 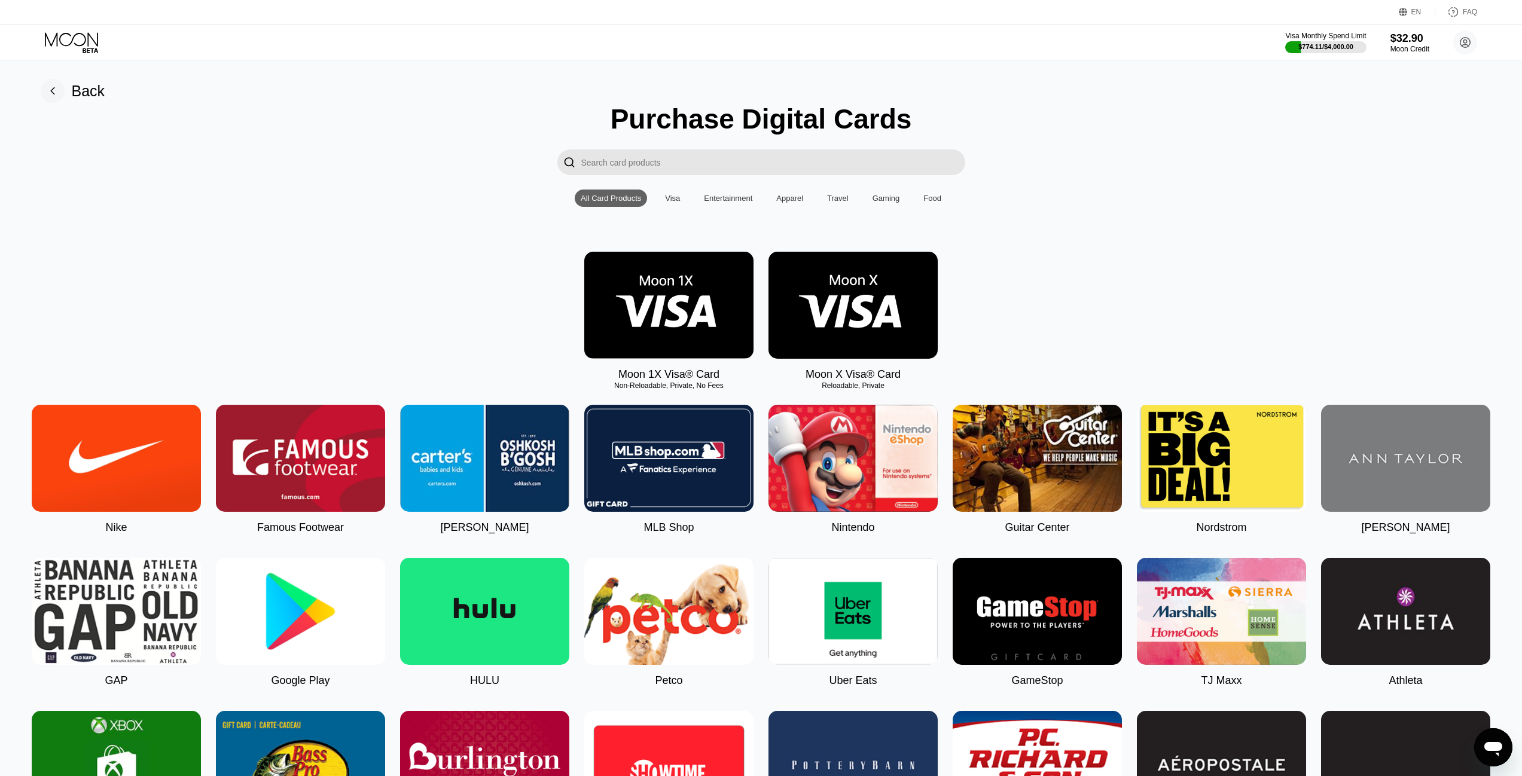 I want to click on div: EN, so click(x=1417, y=12).